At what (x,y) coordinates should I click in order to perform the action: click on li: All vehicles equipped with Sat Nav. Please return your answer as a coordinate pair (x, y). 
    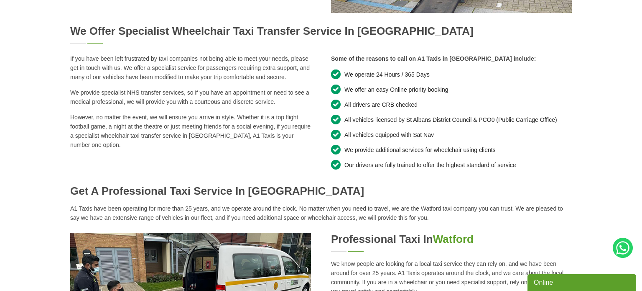
    Looking at the image, I should click on (452, 135).